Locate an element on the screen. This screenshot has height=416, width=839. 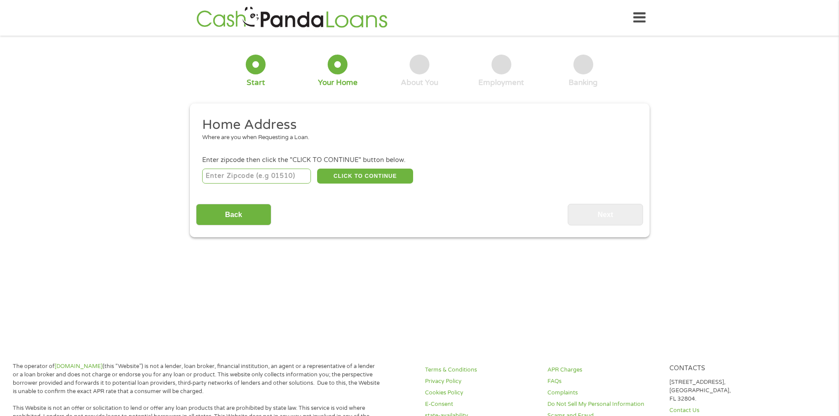
a: Terms & Conditions is located at coordinates (481, 370).